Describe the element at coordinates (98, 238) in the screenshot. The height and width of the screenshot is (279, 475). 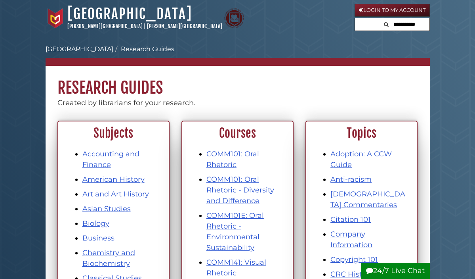
I see `a: Business` at that location.